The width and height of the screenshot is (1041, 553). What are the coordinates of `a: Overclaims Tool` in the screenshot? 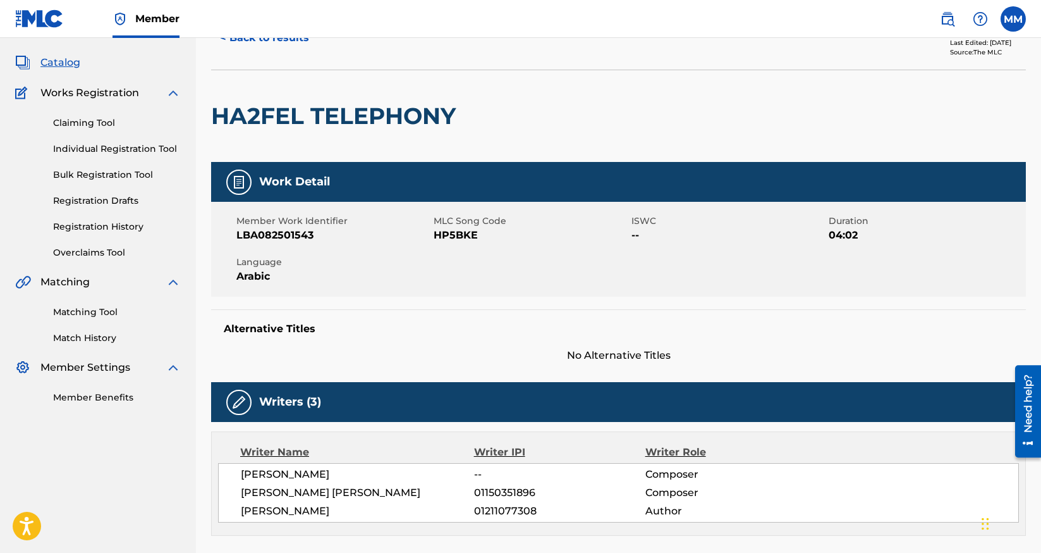 It's located at (117, 252).